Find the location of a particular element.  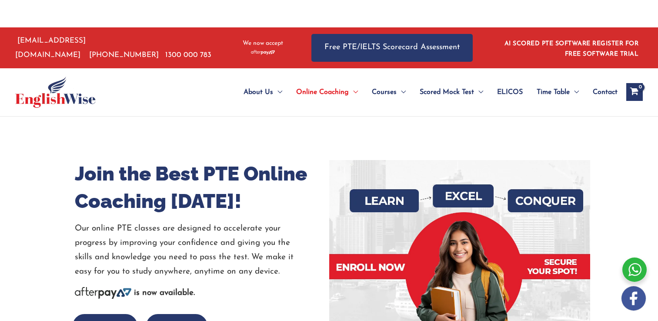

img: white-facebook.png is located at coordinates (634, 298).